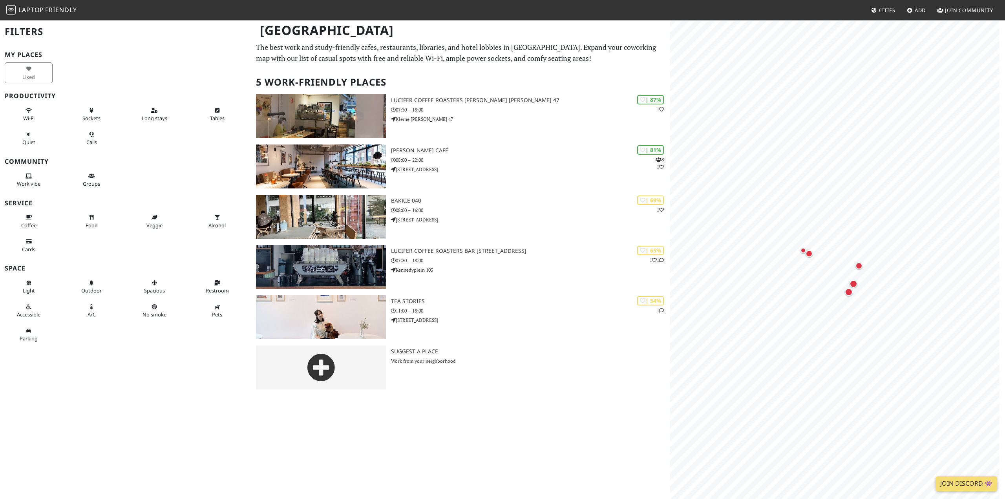  What do you see at coordinates (321, 217) in the screenshot?
I see `img: Bakkie 040` at bounding box center [321, 217].